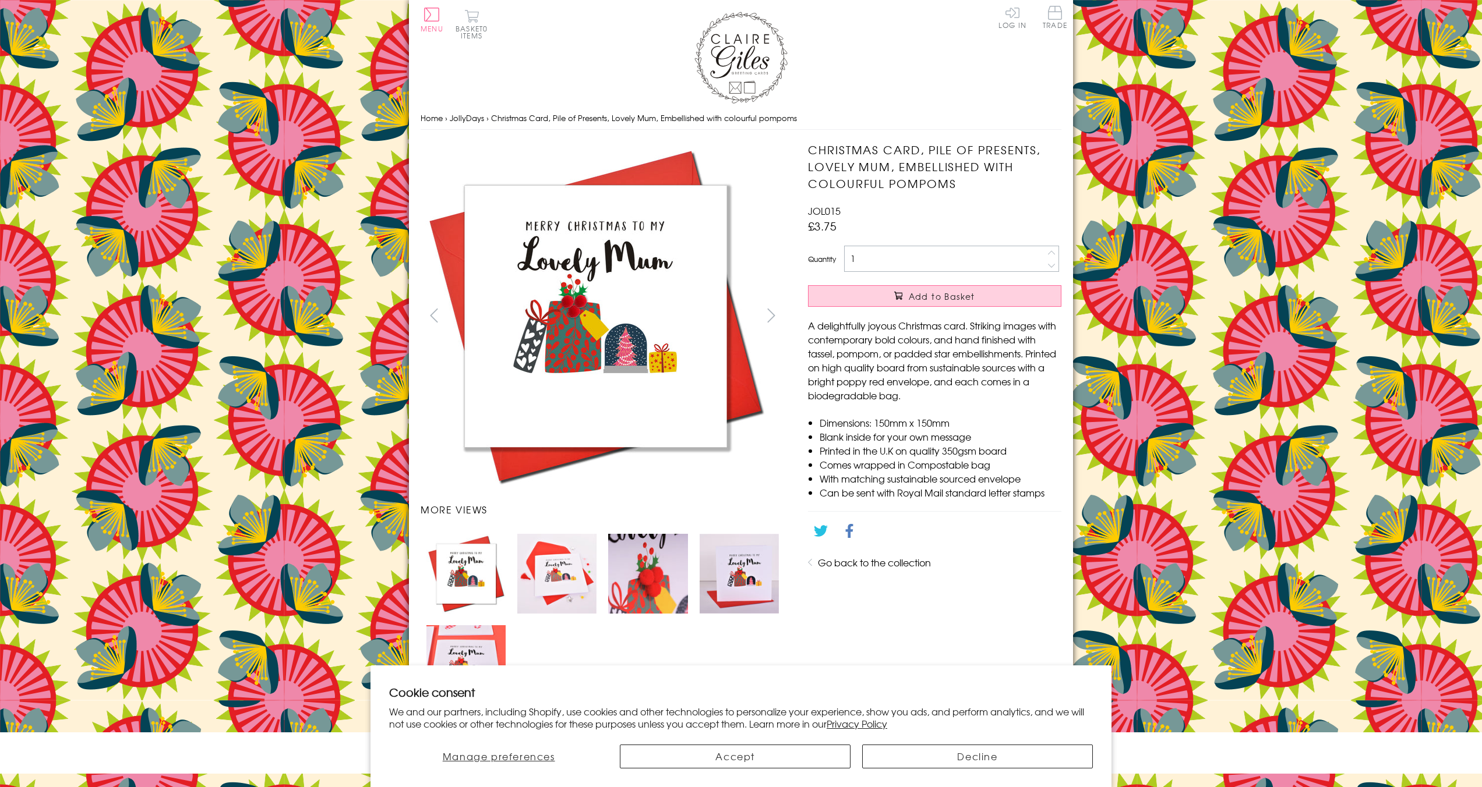  Describe the element at coordinates (735, 757) in the screenshot. I see `button: Accept` at that location.